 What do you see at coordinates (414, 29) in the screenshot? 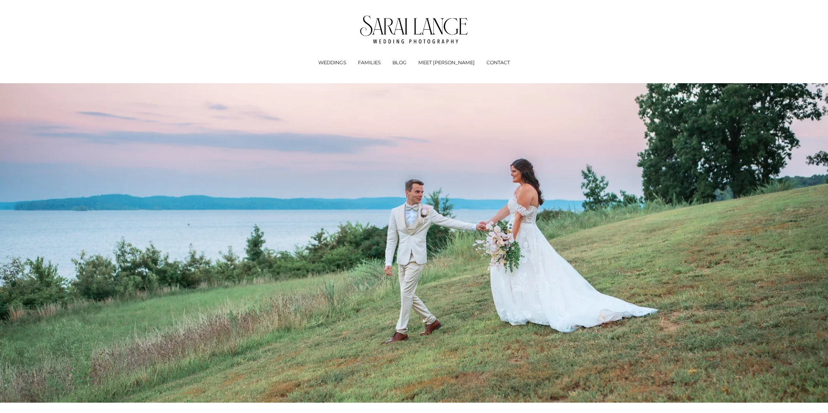
I see `a: Tennessee Wedding Photographer - Sarai Lange Photography` at bounding box center [414, 29].